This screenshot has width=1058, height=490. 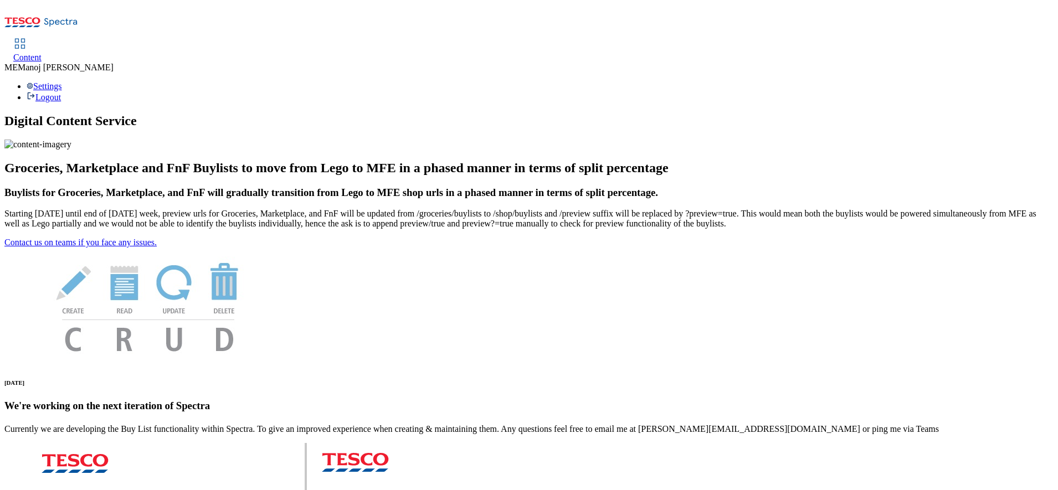 What do you see at coordinates (27, 51) in the screenshot?
I see `a: Content` at bounding box center [27, 51].